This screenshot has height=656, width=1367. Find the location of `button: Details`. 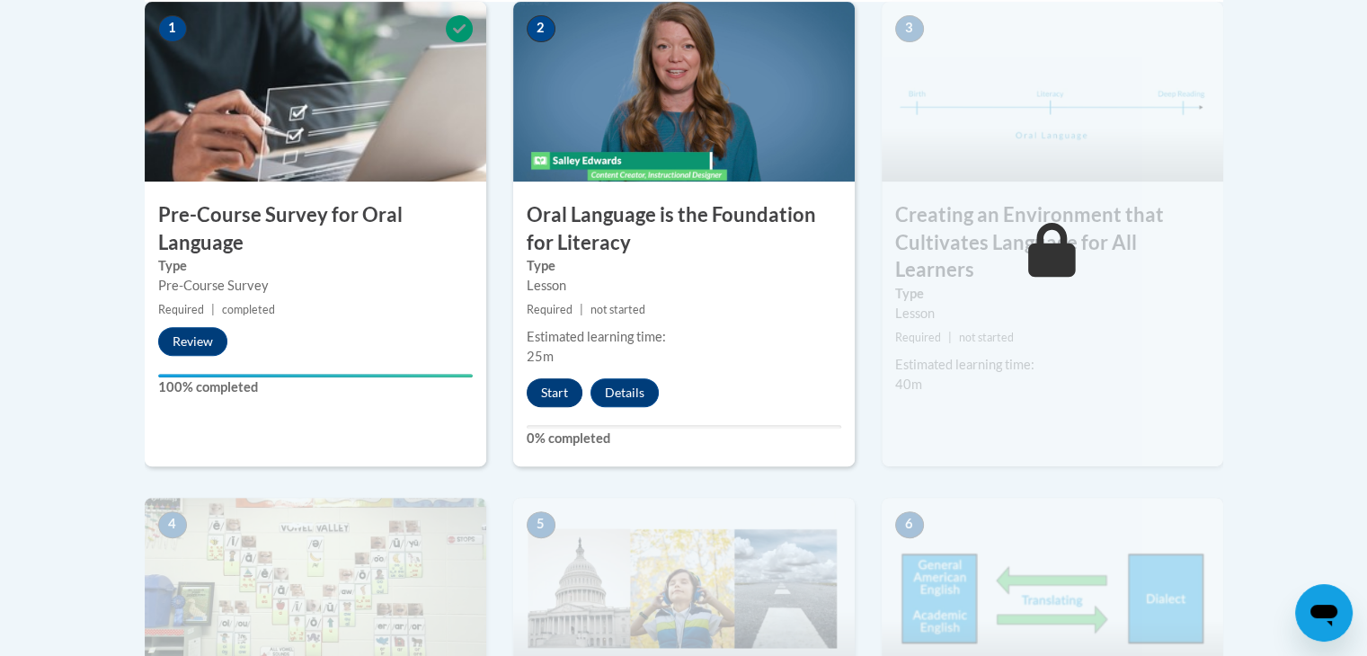

button: Details is located at coordinates (625, 393).